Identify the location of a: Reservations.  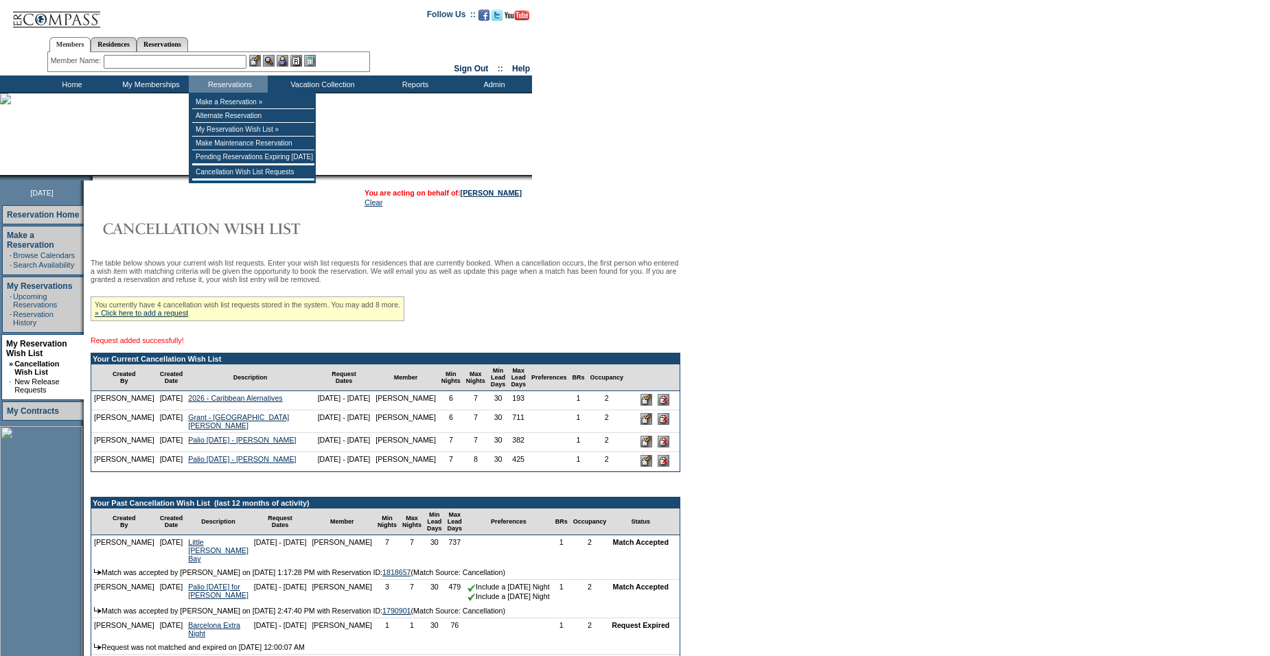
(162, 44).